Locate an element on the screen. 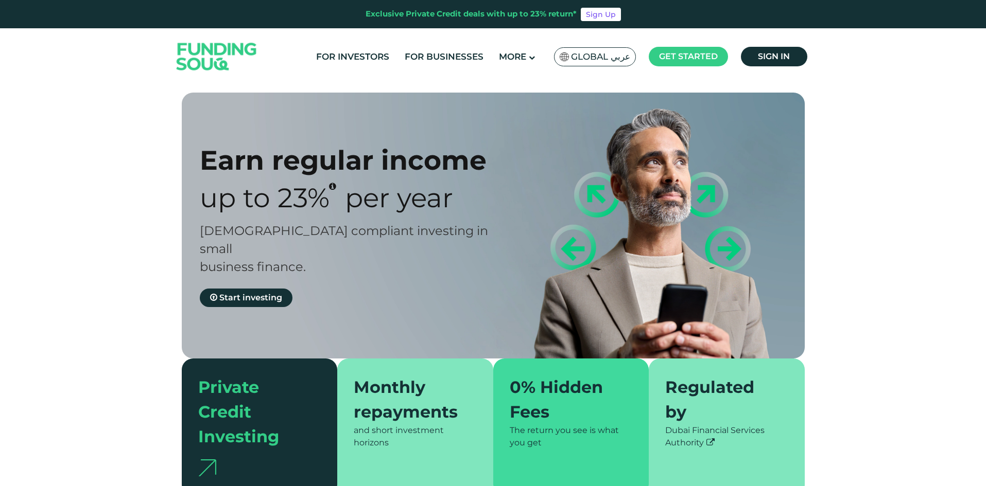 This screenshot has width=986, height=486. div: Earn regular income is located at coordinates (355, 160).